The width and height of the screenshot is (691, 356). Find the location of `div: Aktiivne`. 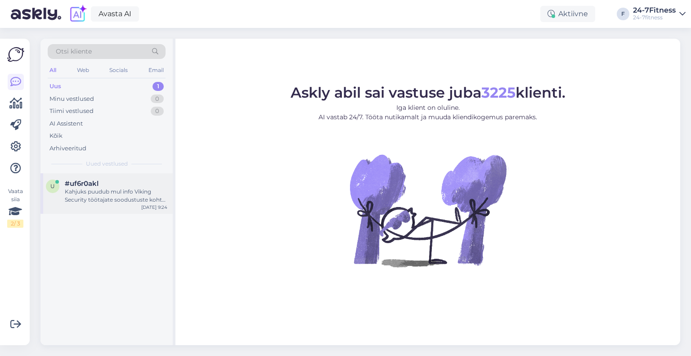

div: Aktiivne is located at coordinates (568, 14).